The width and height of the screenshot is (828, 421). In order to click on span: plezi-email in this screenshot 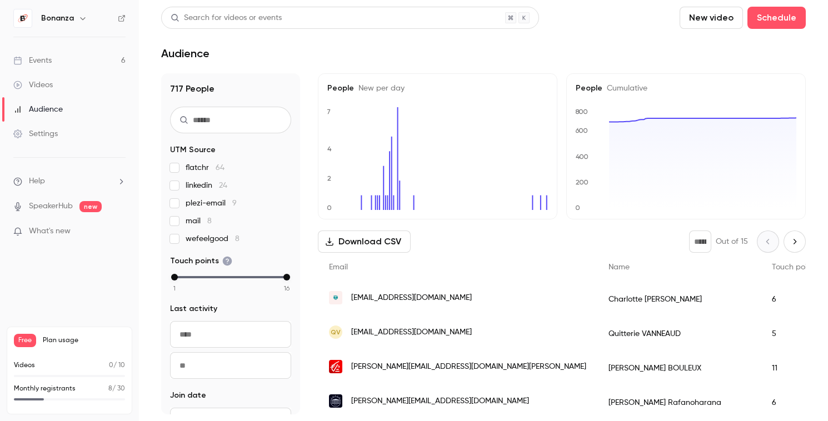, I will do `click(211, 203)`.